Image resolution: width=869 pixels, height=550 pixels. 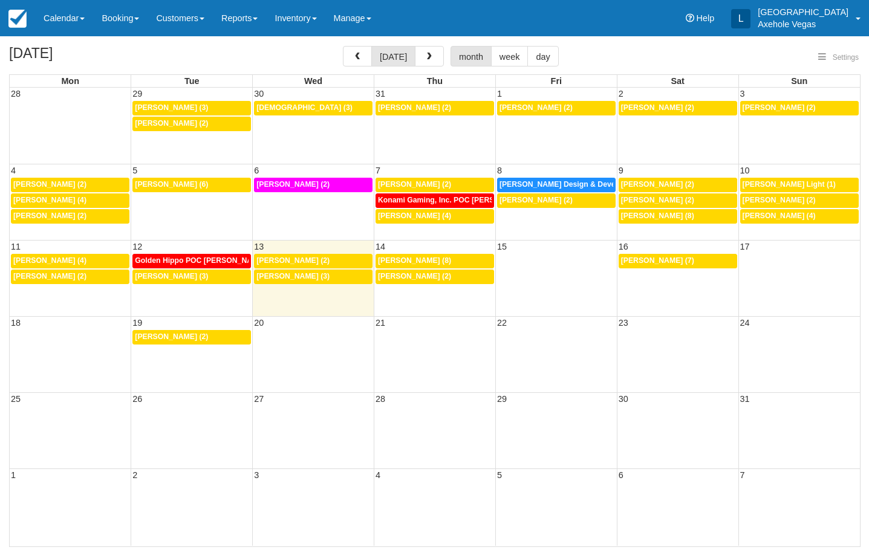 I want to click on span: 10, so click(x=745, y=171).